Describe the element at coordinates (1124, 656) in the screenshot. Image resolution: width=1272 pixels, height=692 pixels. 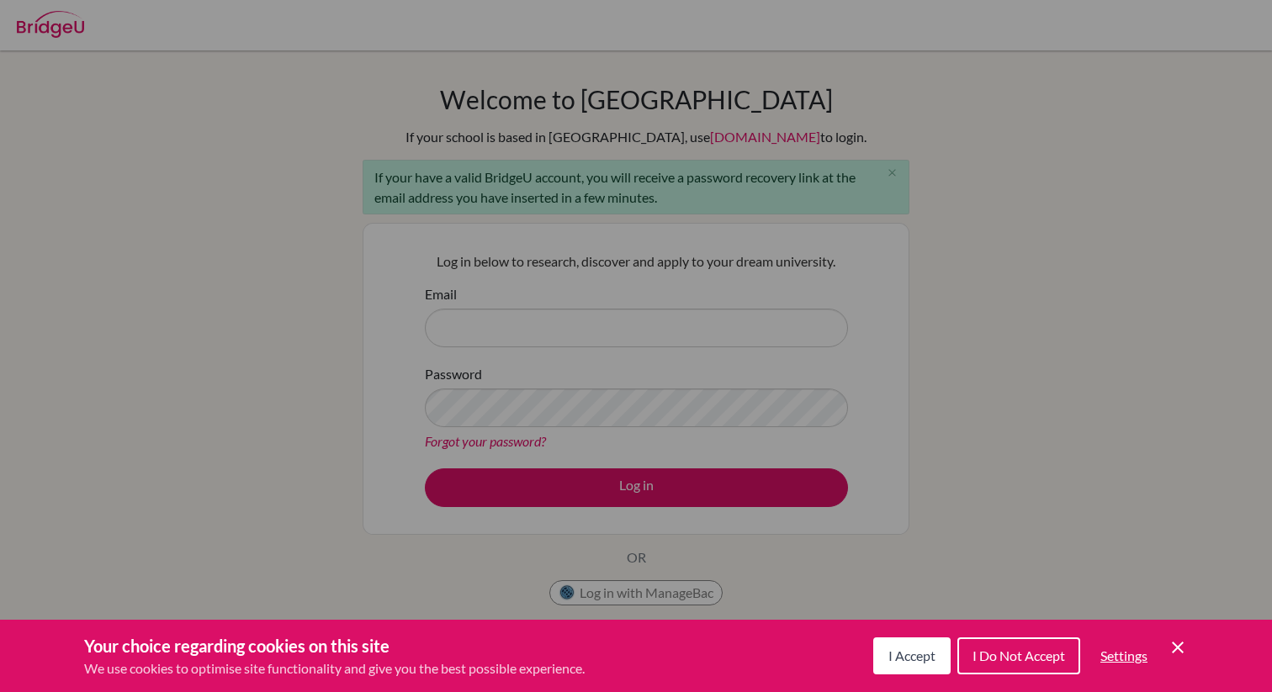
I see `button: Settings` at that location.